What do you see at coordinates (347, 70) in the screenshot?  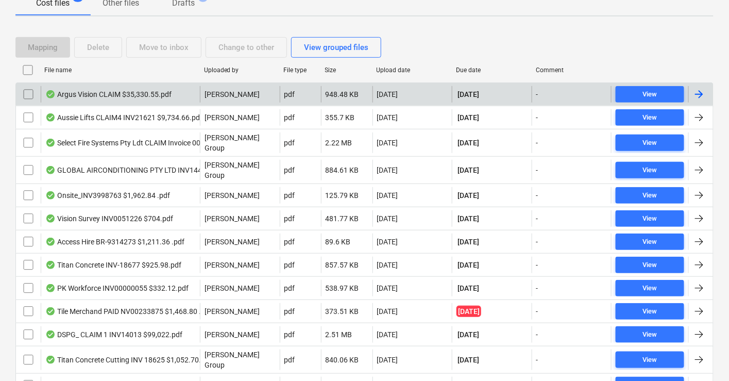 I see `div: Size` at bounding box center [347, 70].